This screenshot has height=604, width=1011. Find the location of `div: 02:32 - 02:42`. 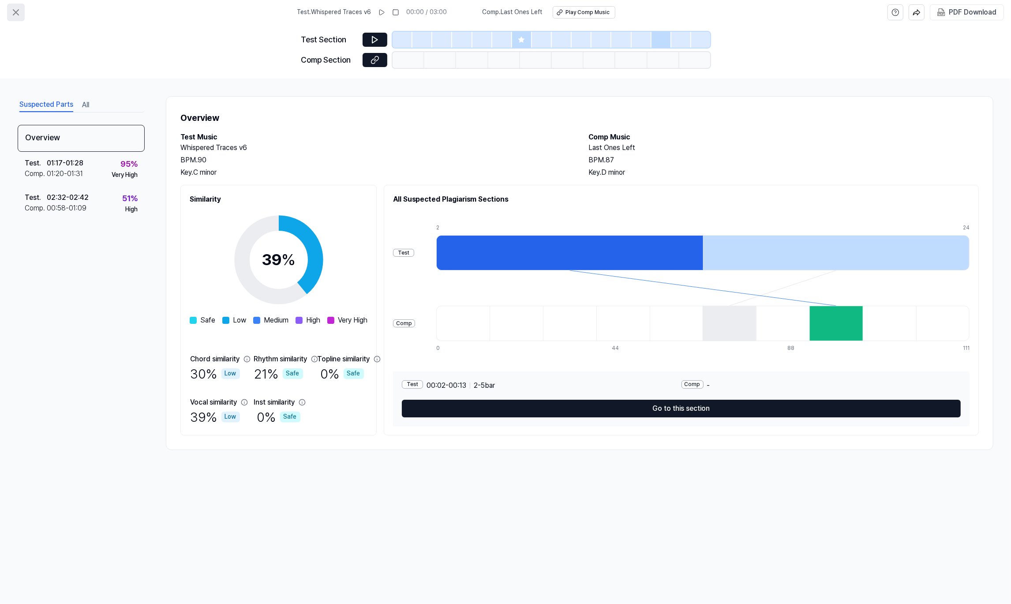

div: 02:32 - 02:42 is located at coordinates (67, 198).